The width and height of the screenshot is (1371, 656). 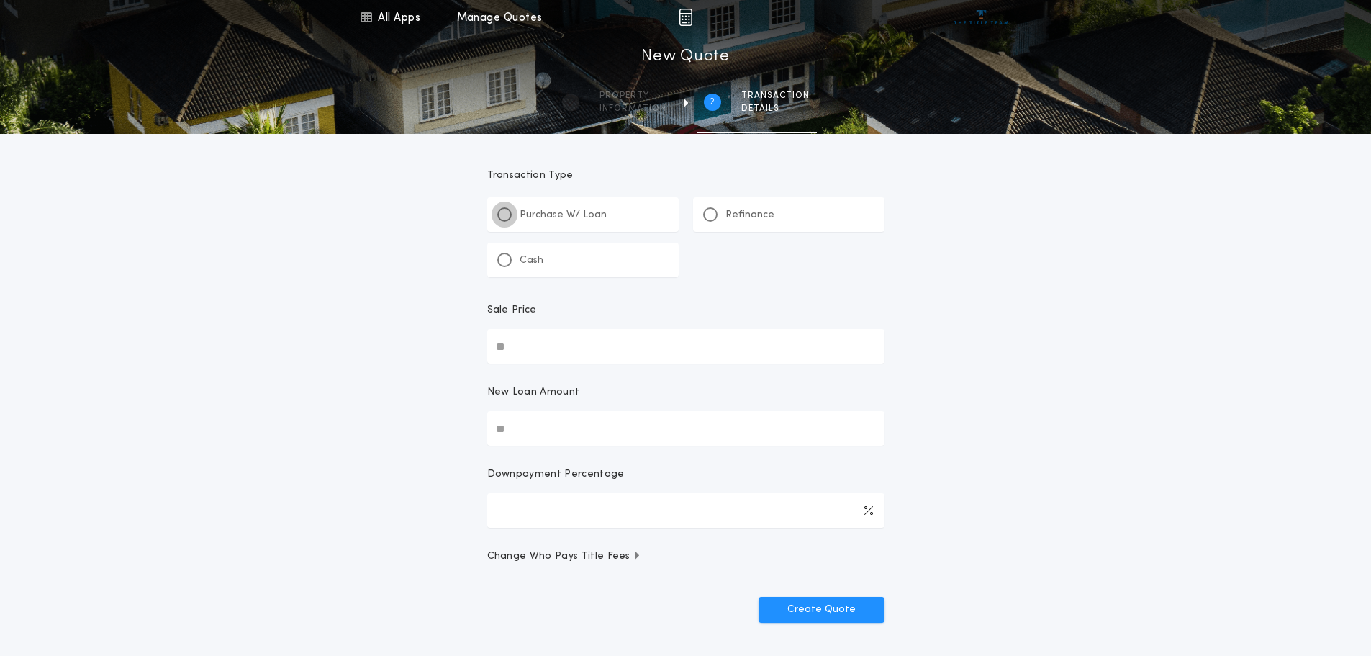 I want to click on h1: New Quote, so click(x=685, y=57).